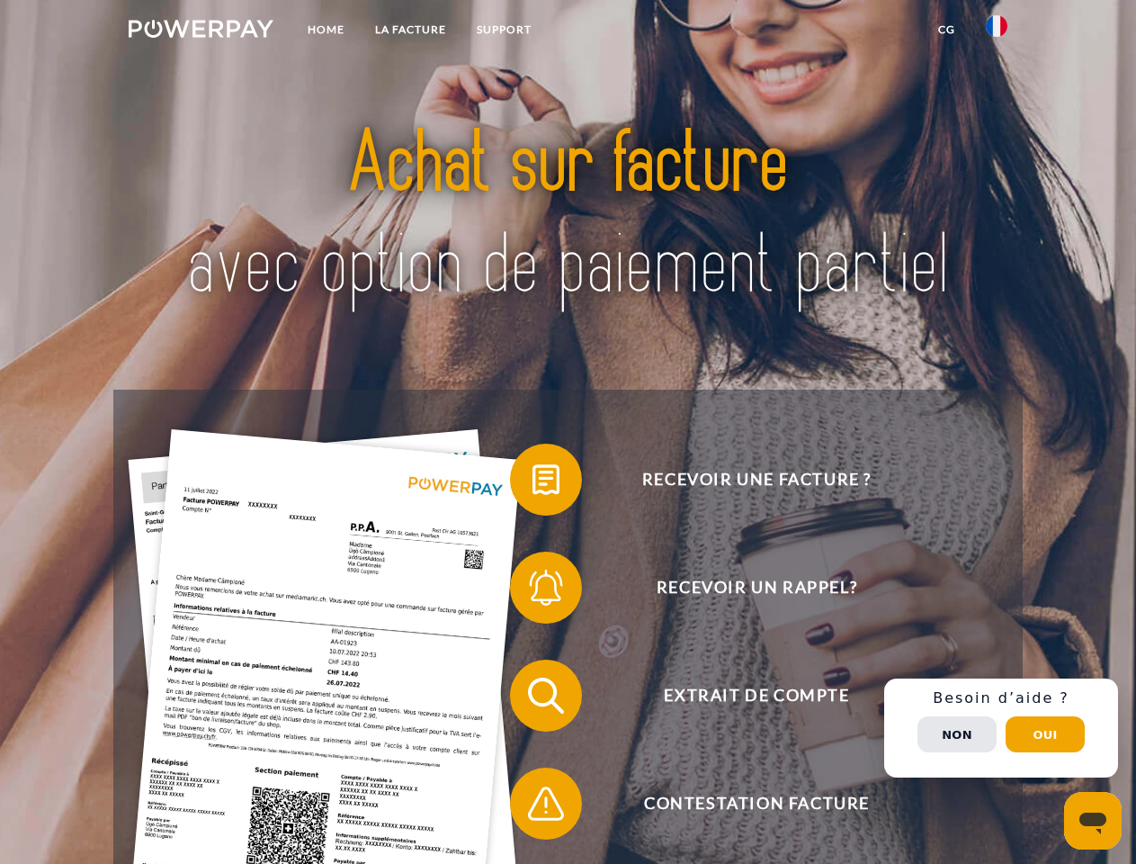 This screenshot has height=864, width=1136. Describe the element at coordinates (744, 695) in the screenshot. I see `button: Extrait de compte` at that location.